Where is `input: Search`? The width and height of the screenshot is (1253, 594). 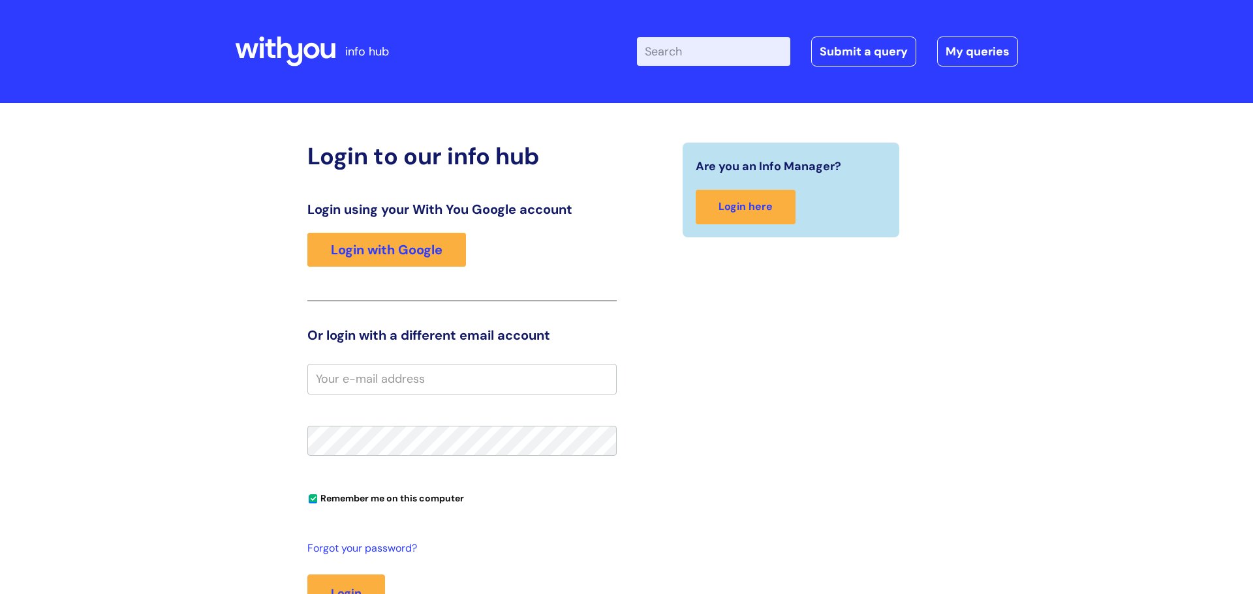 input: Search is located at coordinates (713, 52).